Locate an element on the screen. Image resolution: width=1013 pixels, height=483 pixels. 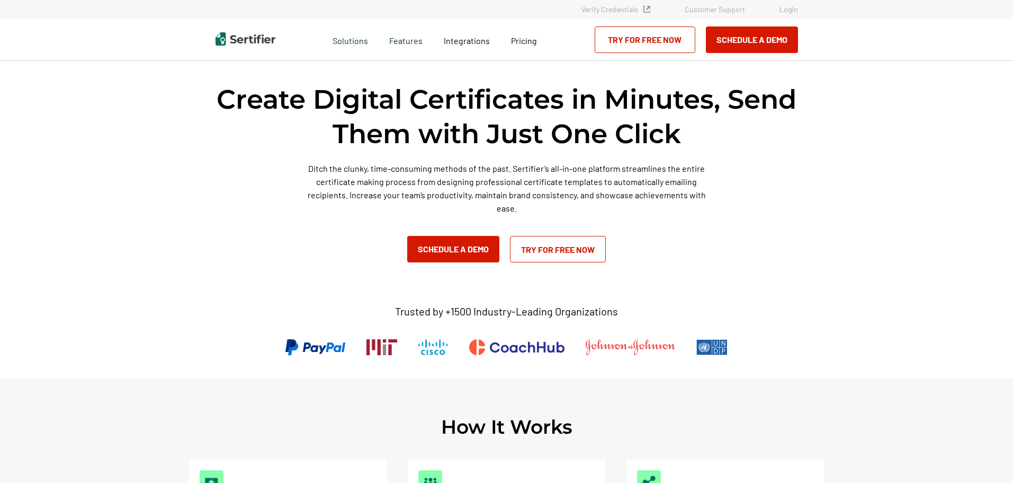
span: Integrations is located at coordinates (467, 40).